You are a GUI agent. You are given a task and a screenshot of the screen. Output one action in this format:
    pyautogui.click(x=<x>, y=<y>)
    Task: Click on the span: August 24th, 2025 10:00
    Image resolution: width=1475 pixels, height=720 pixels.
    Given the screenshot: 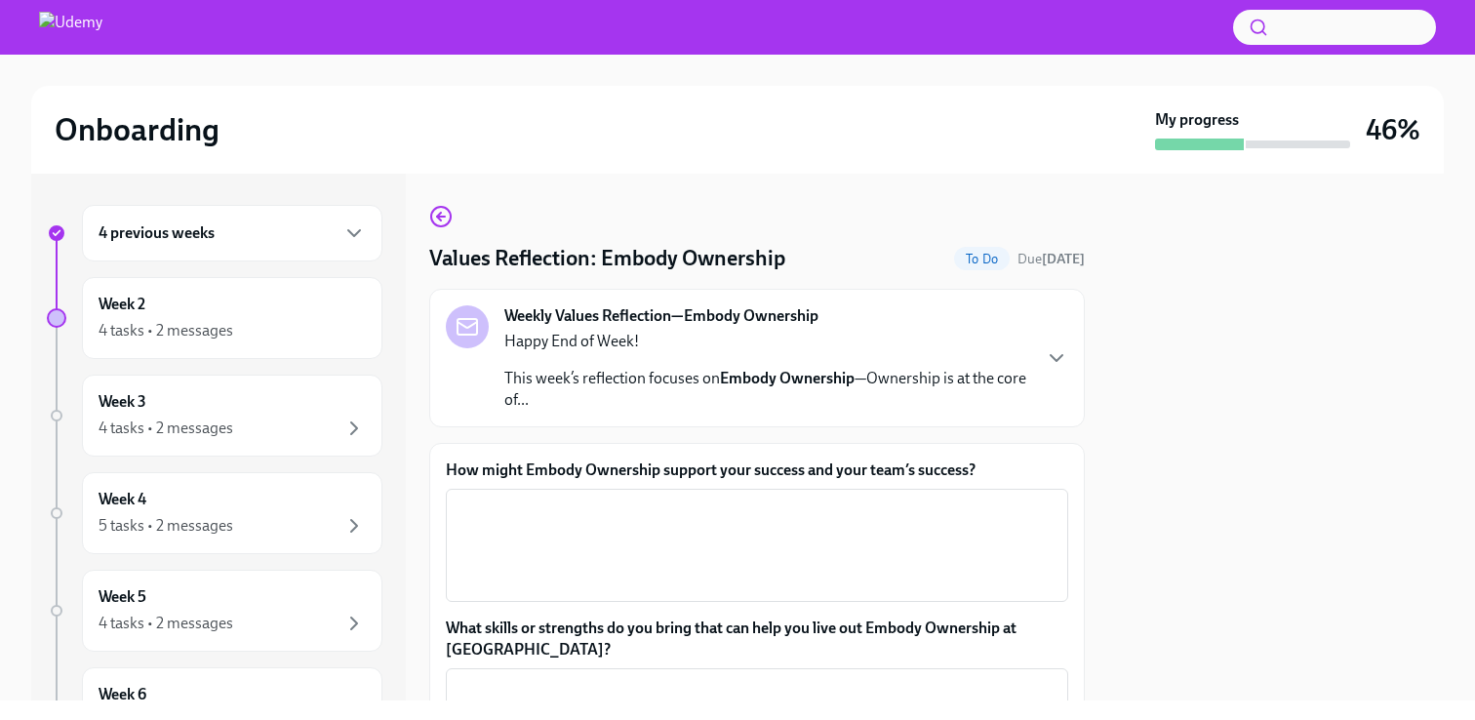 What is the action you would take?
    pyautogui.click(x=1051, y=259)
    